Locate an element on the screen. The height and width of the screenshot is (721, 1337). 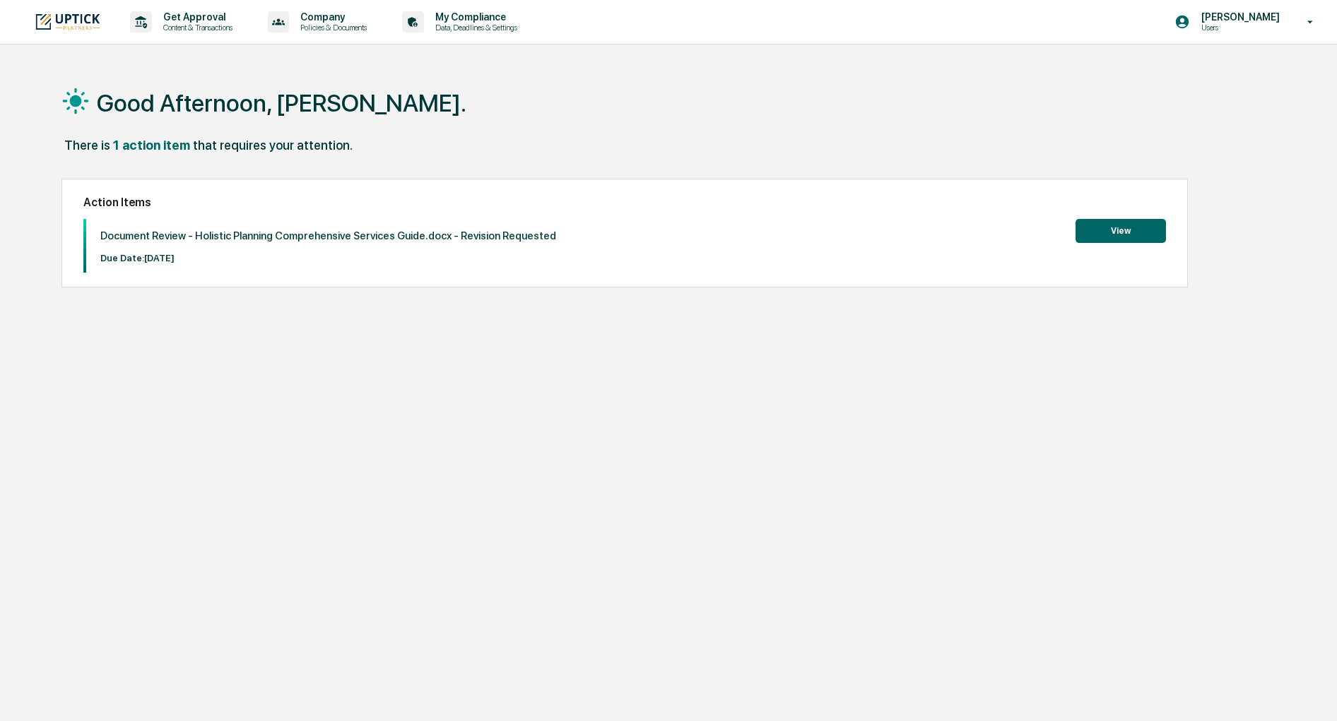
div: that requires your attention. is located at coordinates (273, 145).